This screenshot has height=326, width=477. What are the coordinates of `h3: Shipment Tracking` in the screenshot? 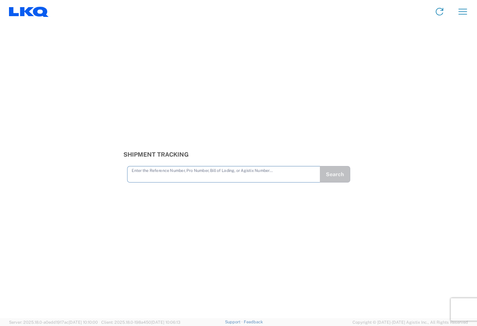 It's located at (239, 154).